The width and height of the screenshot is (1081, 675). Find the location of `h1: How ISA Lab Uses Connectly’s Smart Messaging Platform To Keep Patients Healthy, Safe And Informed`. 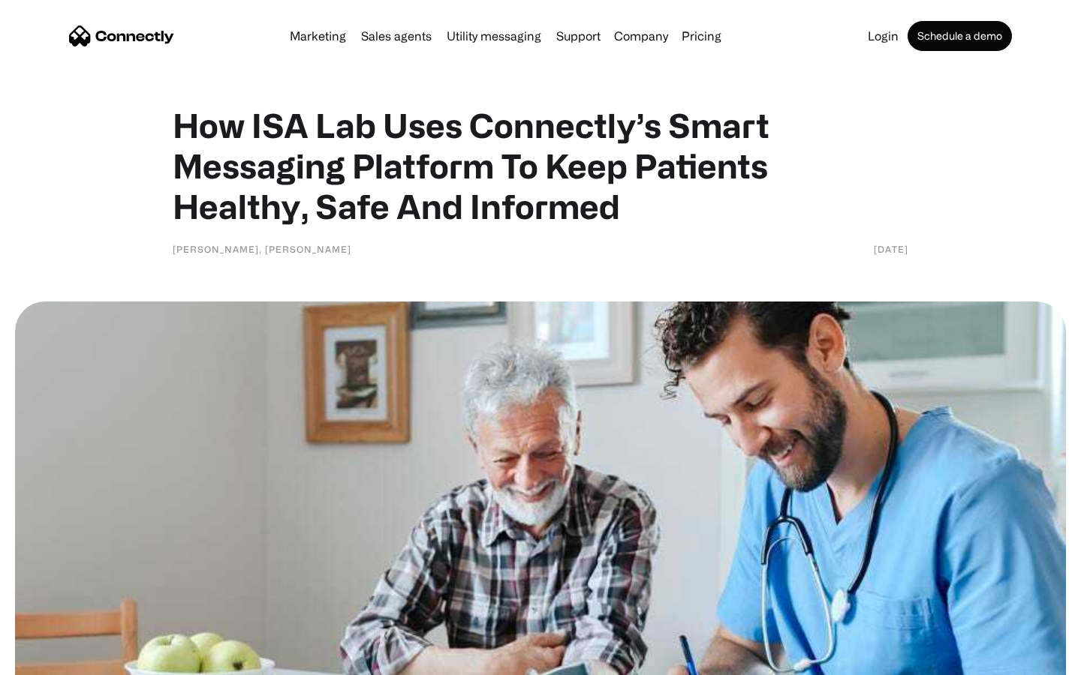

h1: How ISA Lab Uses Connectly’s Smart Messaging Platform To Keep Patients Healthy, Safe And Informed is located at coordinates (540, 166).